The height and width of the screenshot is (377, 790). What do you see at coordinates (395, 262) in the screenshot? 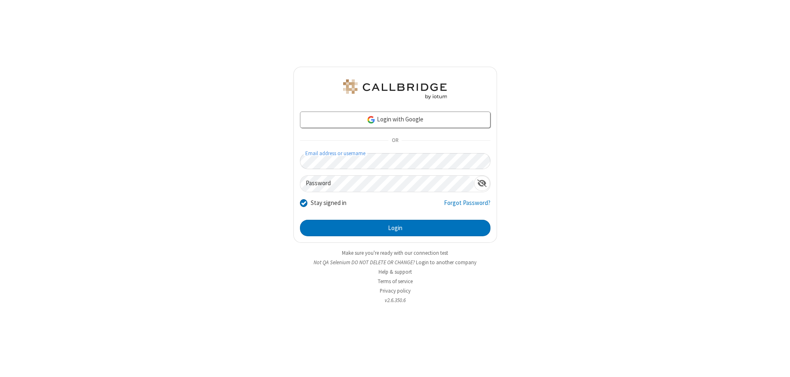
I see `li: Not QA Selenium DO NOT DELETE OR CHANGE?` at bounding box center [395, 262].